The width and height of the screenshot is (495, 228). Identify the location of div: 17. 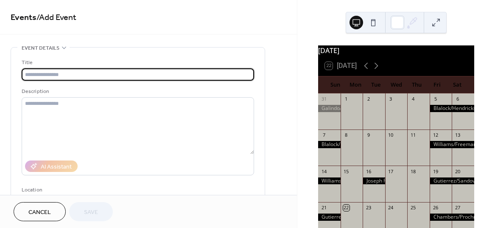
(391, 171).